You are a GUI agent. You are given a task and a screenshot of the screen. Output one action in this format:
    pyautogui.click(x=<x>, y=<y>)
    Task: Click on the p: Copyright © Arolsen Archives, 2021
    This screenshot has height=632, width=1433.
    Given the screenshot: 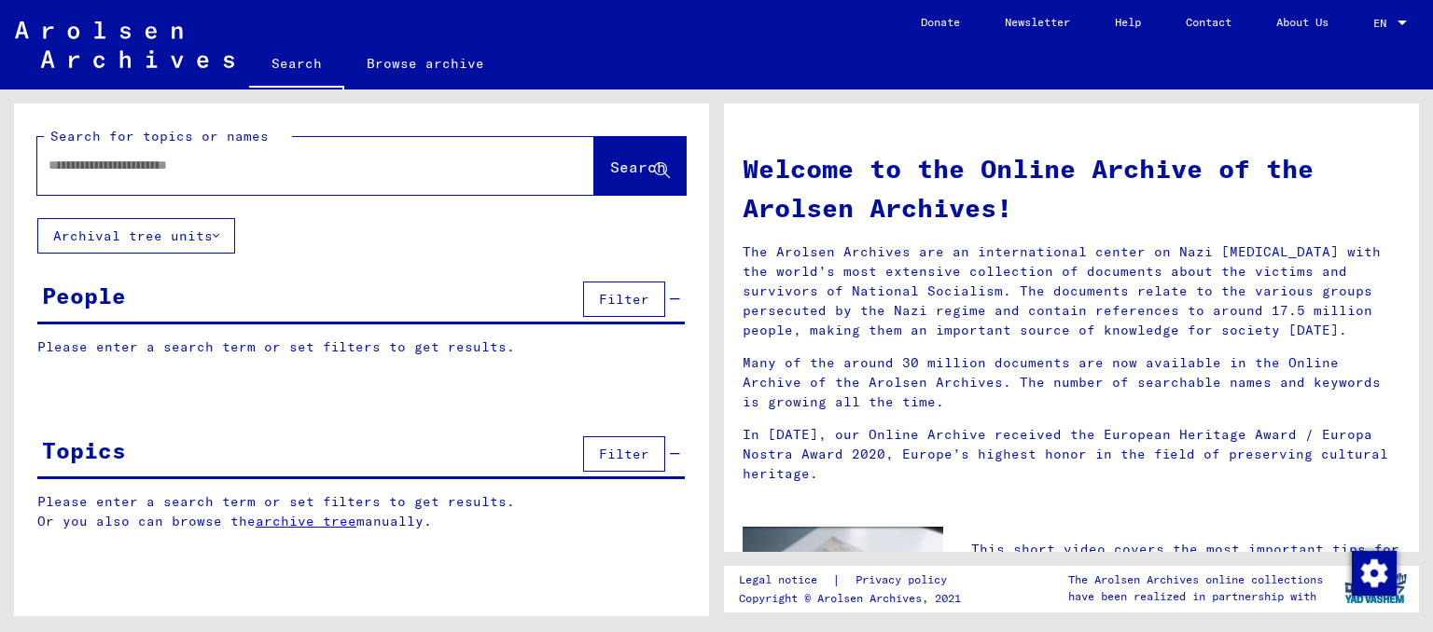 What is the action you would take?
    pyautogui.click(x=853, y=599)
    